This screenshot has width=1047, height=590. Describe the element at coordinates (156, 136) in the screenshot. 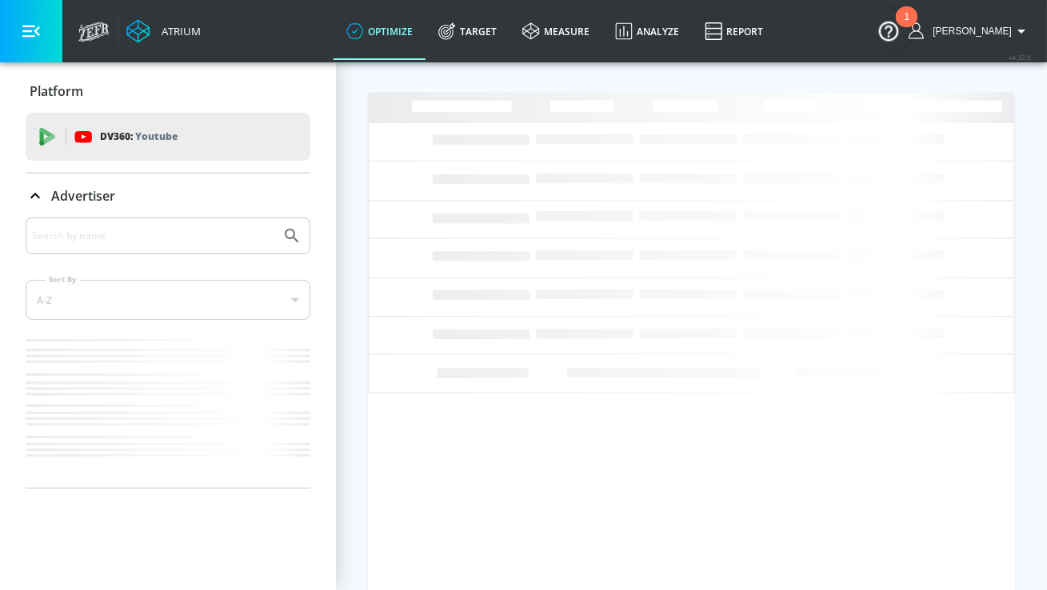

I see `p: Youtube` at that location.